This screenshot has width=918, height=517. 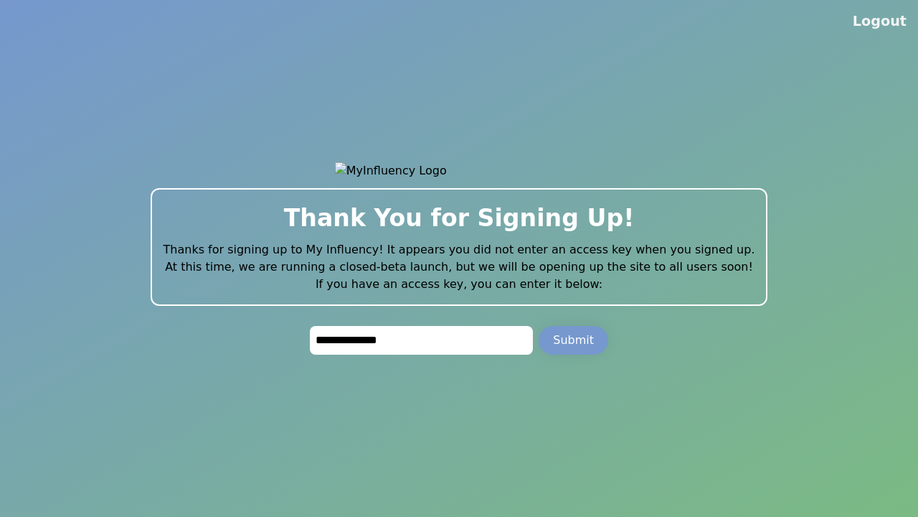 I want to click on p: Thanks for signing up to My Influency! It appears you did not enter an access key when you signed..., so click(x=459, y=250).